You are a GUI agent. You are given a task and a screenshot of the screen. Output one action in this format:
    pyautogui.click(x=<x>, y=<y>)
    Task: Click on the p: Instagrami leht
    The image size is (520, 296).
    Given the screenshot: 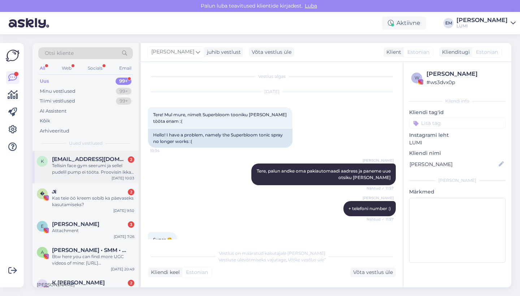 What is the action you would take?
    pyautogui.click(x=457, y=135)
    